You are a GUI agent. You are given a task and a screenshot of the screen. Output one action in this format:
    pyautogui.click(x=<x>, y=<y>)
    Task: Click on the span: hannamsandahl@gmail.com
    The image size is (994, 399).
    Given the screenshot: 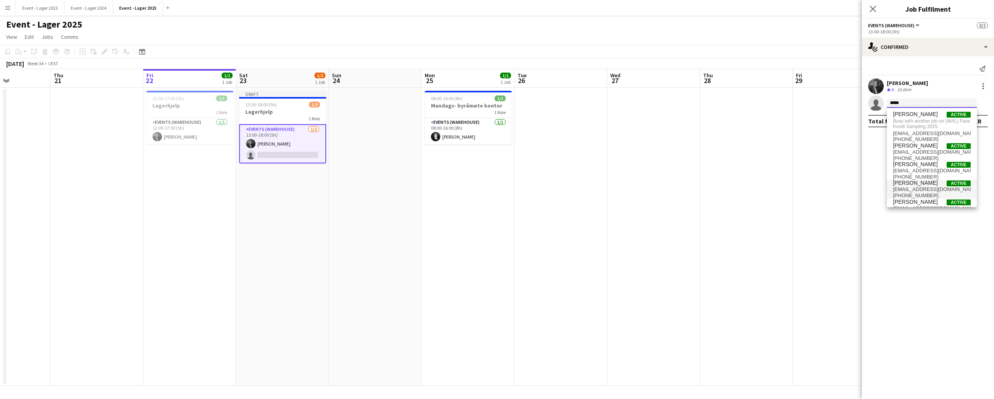 What is the action you would take?
    pyautogui.click(x=931, y=171)
    